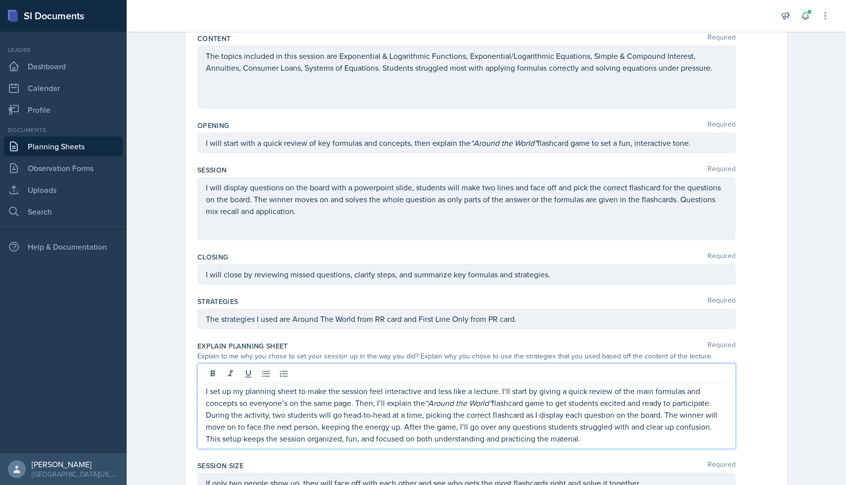  What do you see at coordinates (214, 39) in the screenshot?
I see `label: Content` at bounding box center [214, 39].